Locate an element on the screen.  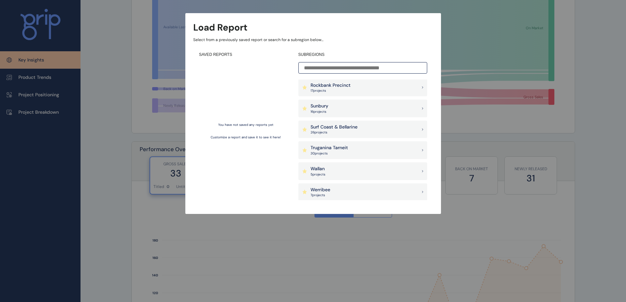
p: 16 project s is located at coordinates (319, 112).